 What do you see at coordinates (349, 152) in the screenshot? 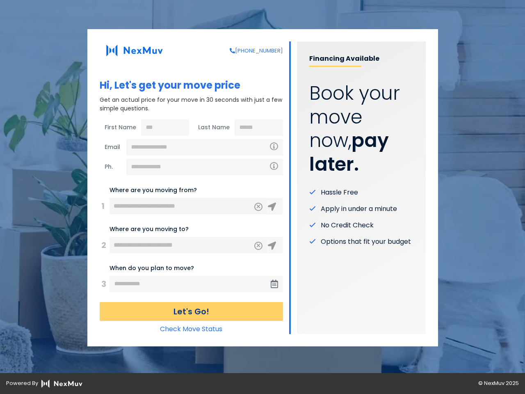
I see `strong: pay later.` at bounding box center [349, 152].